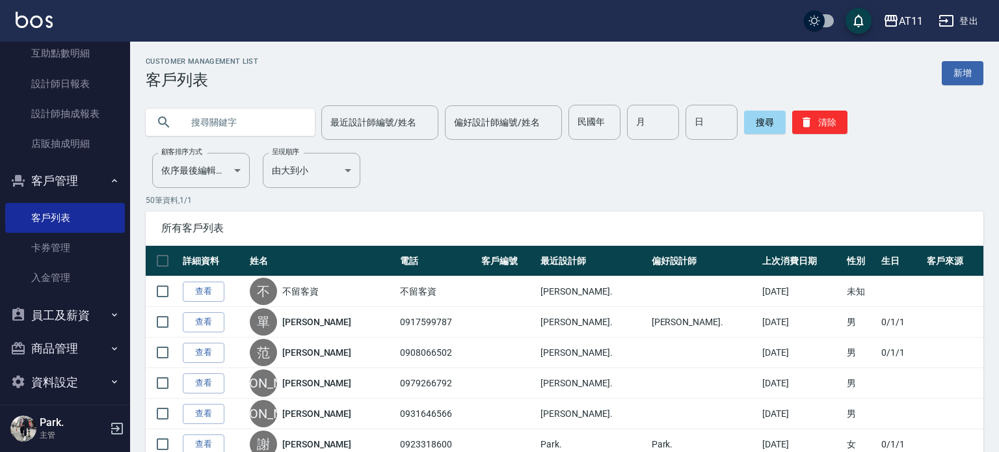 Image resolution: width=999 pixels, height=452 pixels. Describe the element at coordinates (704, 261) in the screenshot. I see `th: 偏好設計師` at that location.